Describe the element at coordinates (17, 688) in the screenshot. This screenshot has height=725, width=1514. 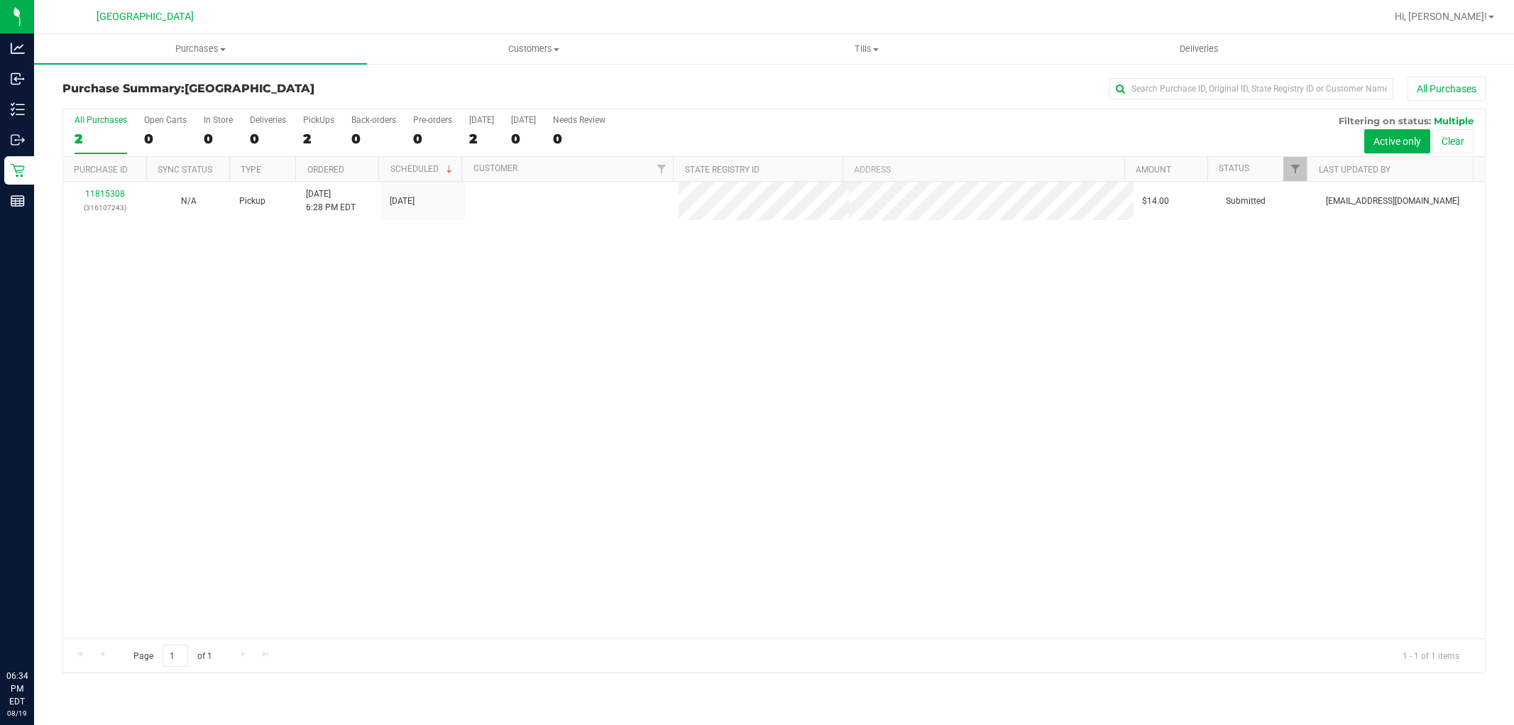
I see `p: 06:34 PM EDT` at that location.